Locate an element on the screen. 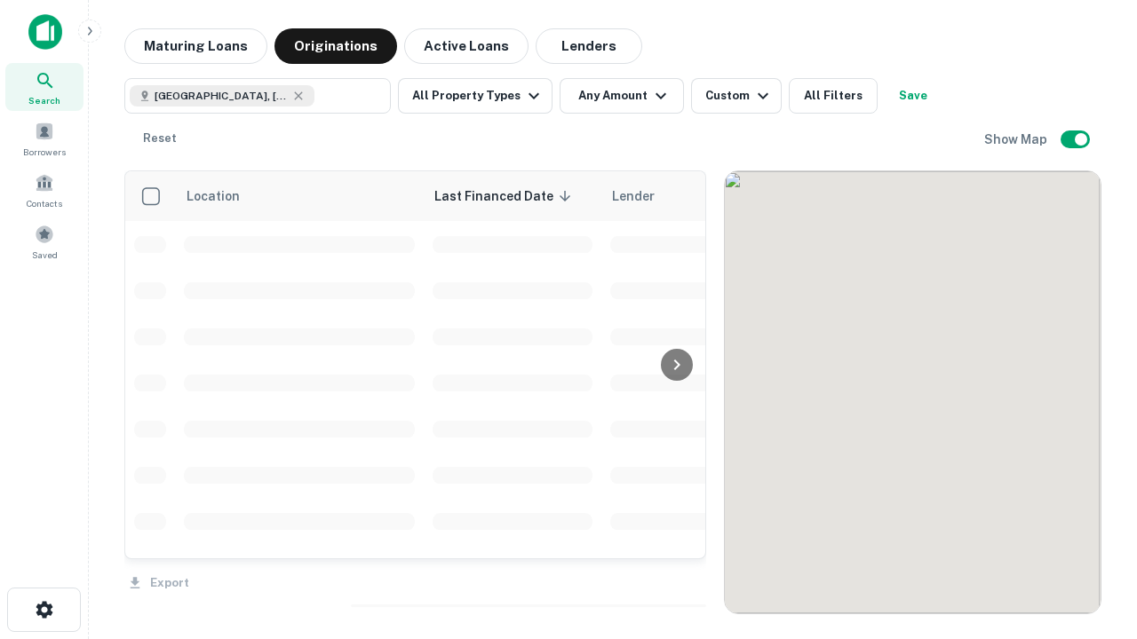  span: Last Financed Date is located at coordinates (505, 196).